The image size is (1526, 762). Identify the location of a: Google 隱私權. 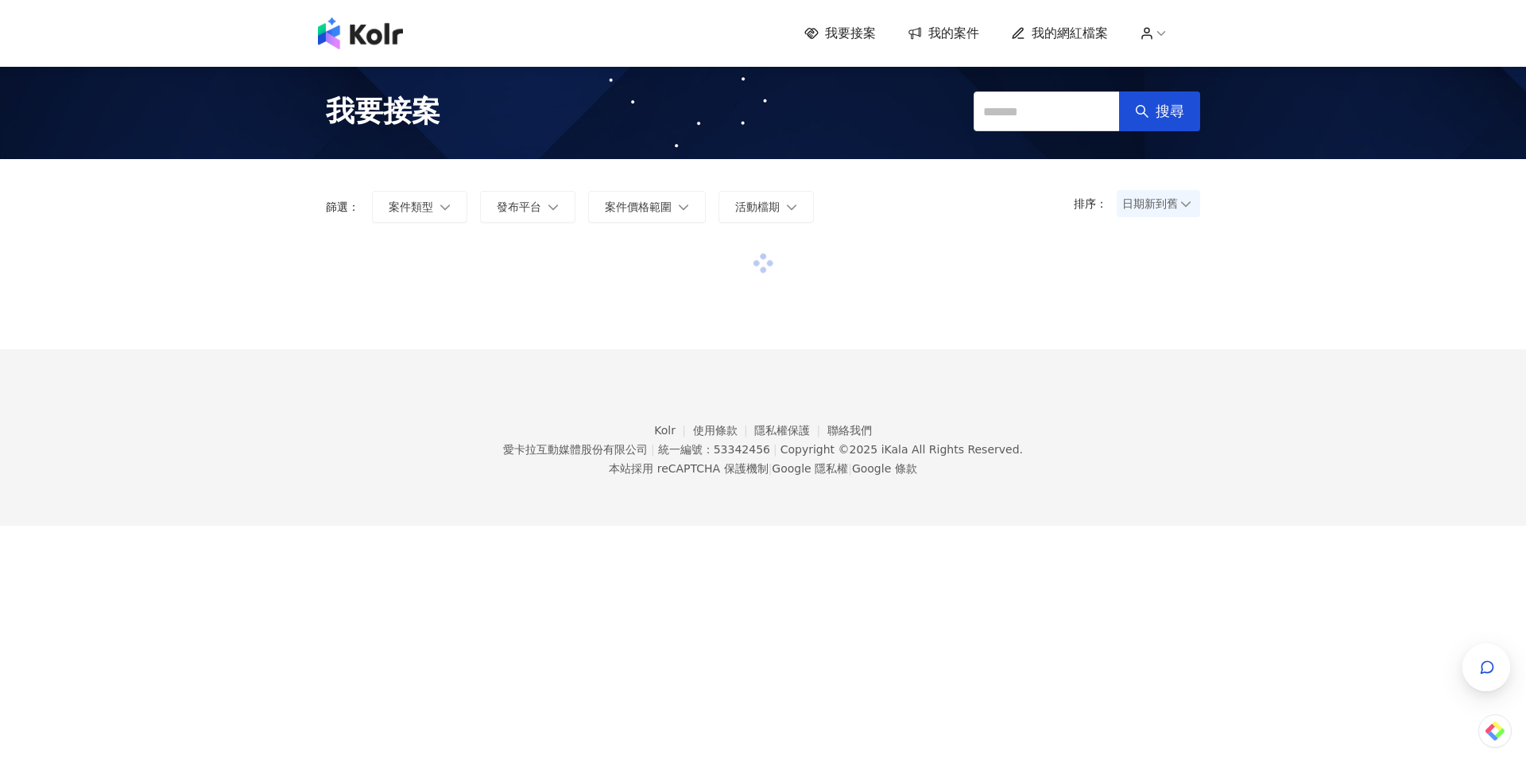
(810, 468).